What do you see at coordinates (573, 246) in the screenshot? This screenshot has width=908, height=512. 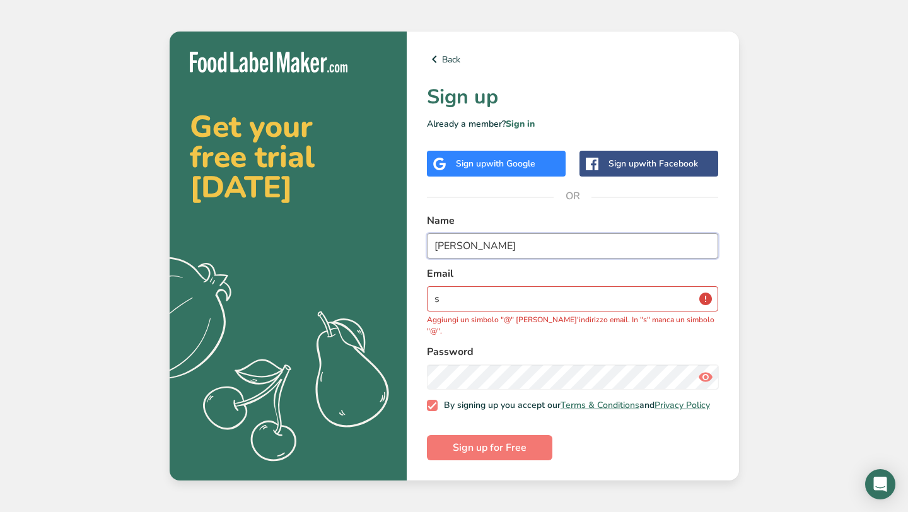 I see `input: John Doe` at bounding box center [573, 246].